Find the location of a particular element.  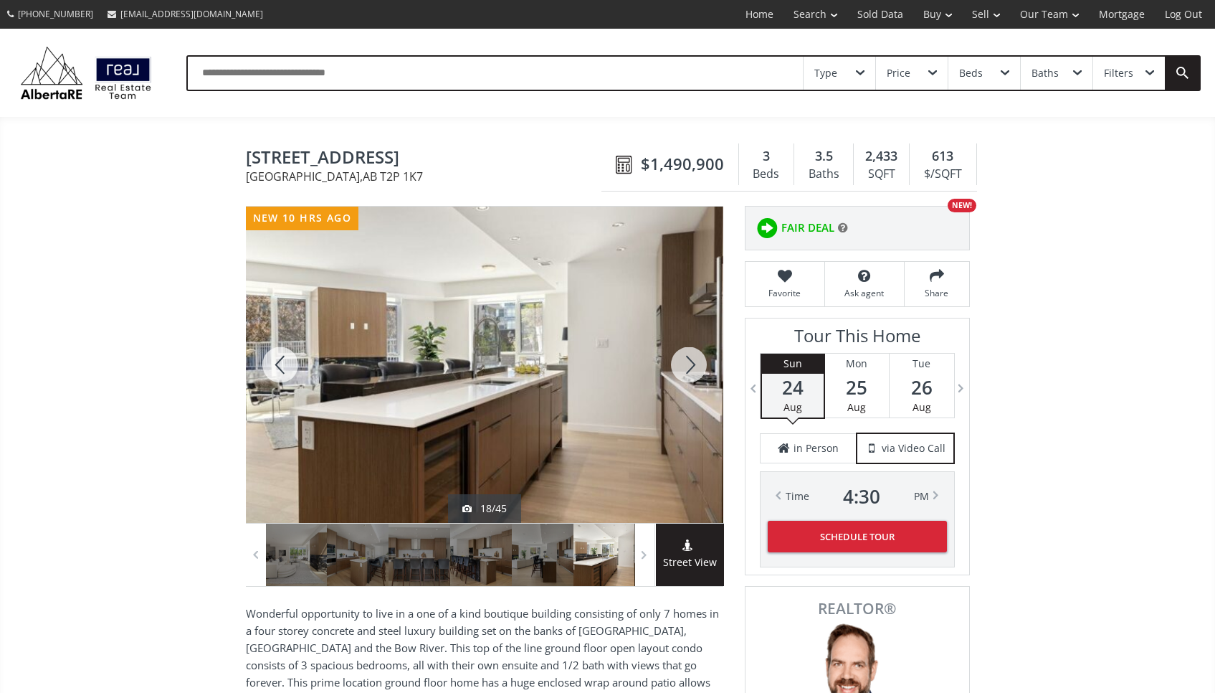

span: 88 Waterfront Mews SW #102 is located at coordinates (426, 158).